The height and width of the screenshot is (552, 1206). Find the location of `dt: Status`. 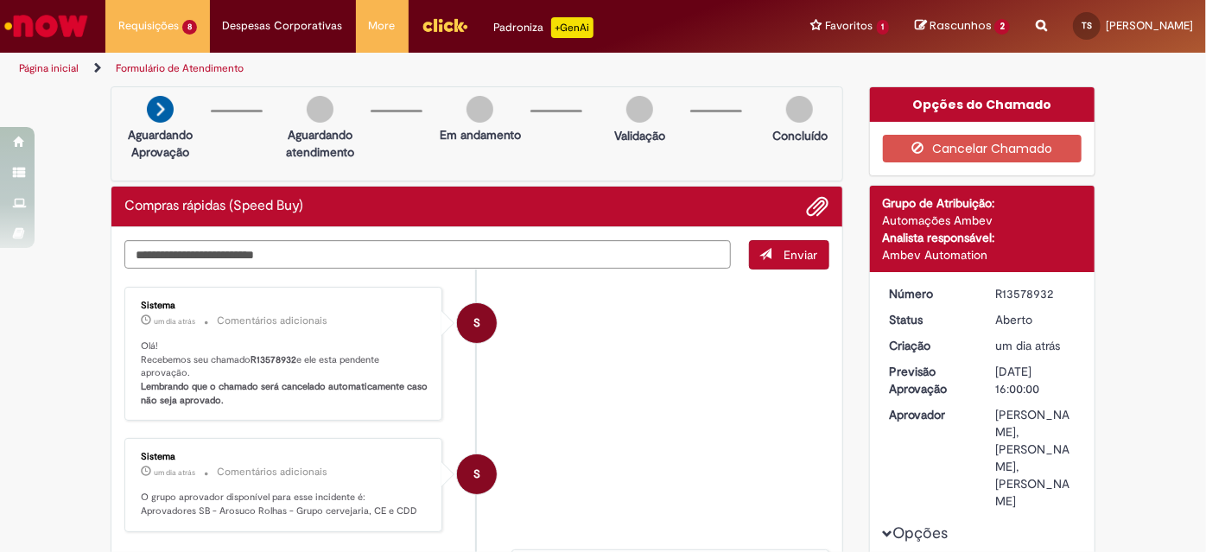

dt: Status is located at coordinates (929, 320).